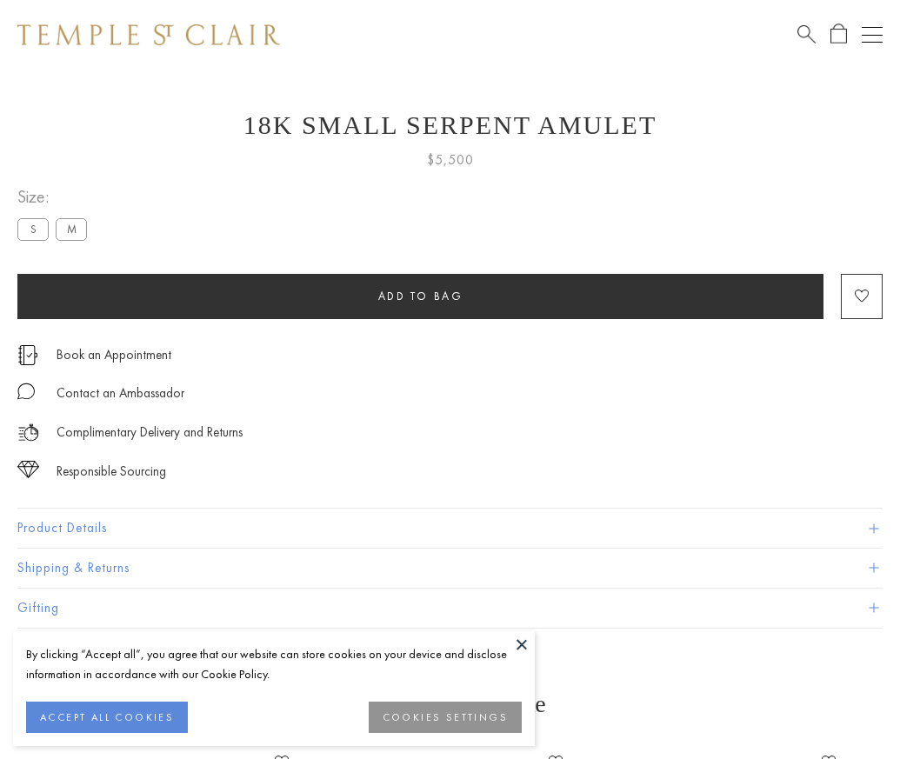 This screenshot has height=759, width=900. I want to click on div: By clicking “Accept all”, you agree that our website can store cookies on your device and disclos..., so click(274, 664).